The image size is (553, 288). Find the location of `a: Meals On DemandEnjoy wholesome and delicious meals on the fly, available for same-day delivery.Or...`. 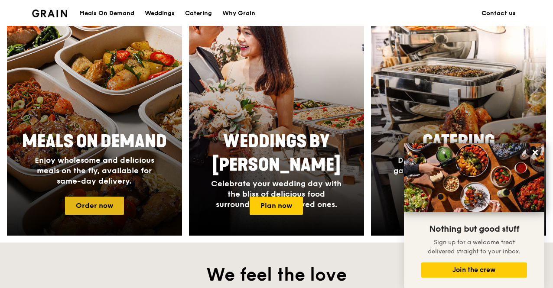

a: Meals On DemandEnjoy wholesome and delicious meals on the fly, available for same-day delivery.Or... is located at coordinates (95, 121).